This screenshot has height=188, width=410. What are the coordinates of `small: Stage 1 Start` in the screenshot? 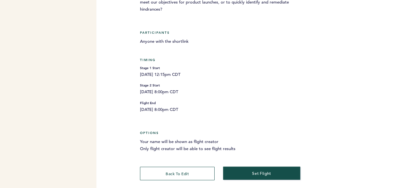 It's located at (220, 68).